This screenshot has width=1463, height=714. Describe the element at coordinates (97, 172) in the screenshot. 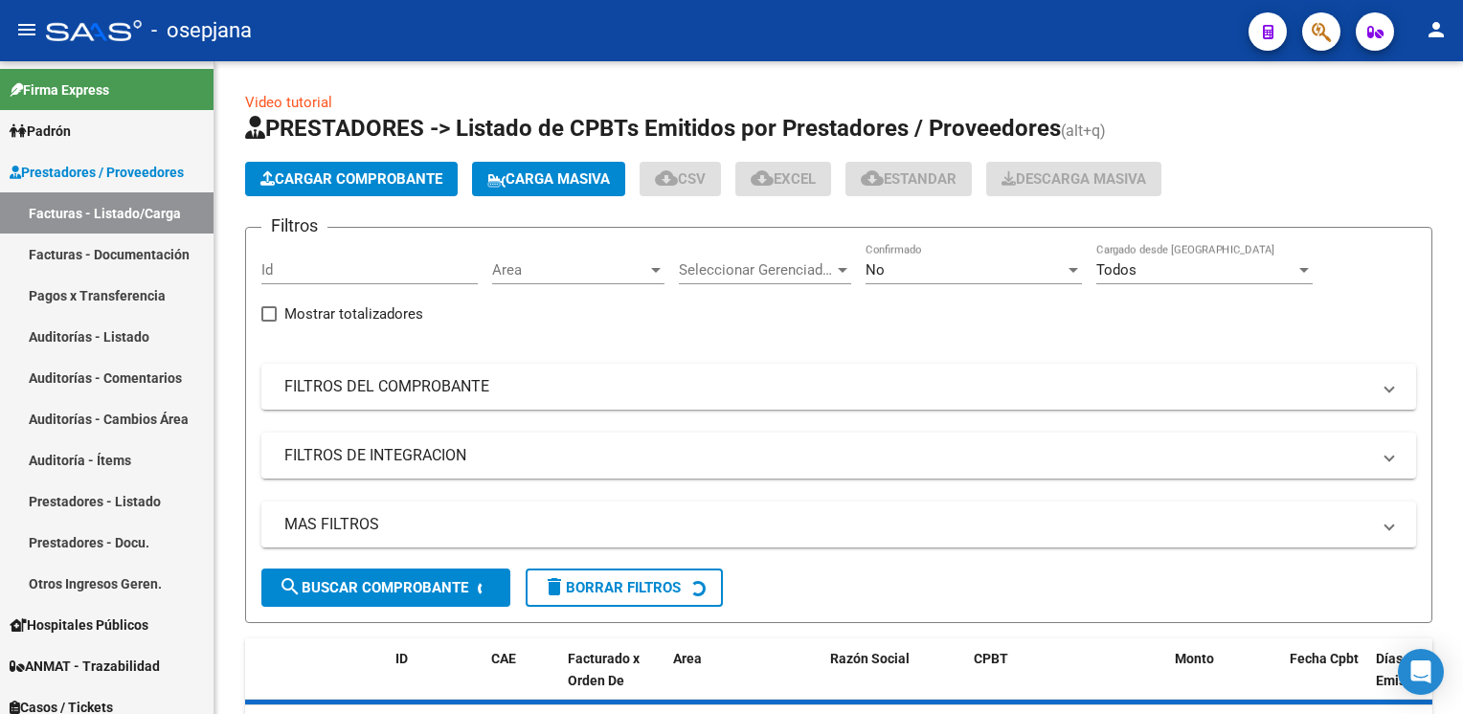

I see `span: Prestadores / Proveedores` at that location.